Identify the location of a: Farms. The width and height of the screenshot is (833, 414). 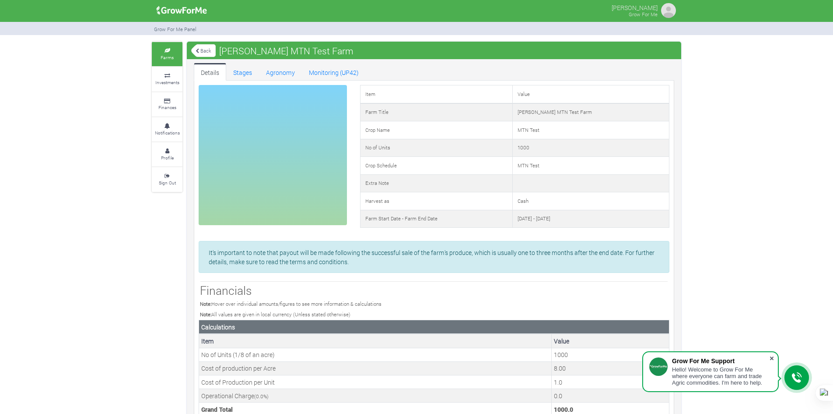
(167, 54).